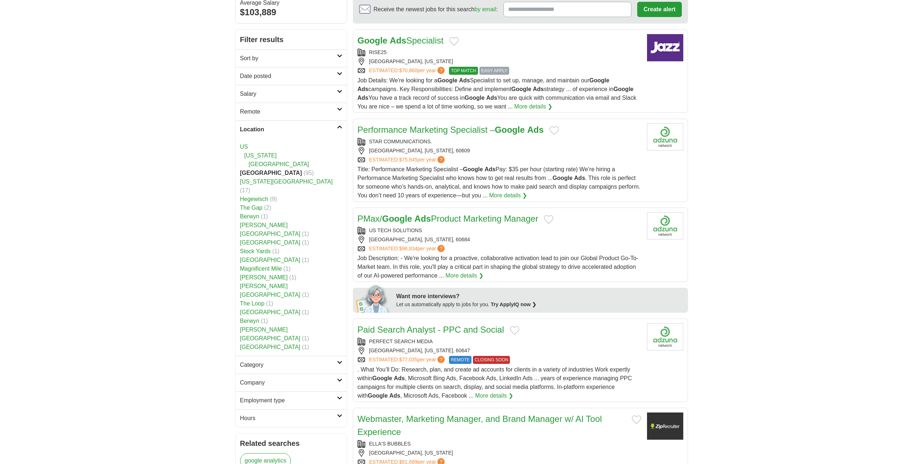  What do you see at coordinates (408, 71) in the screenshot?
I see `a: ESTIMATED:$70,860per year?` at bounding box center [408, 71].